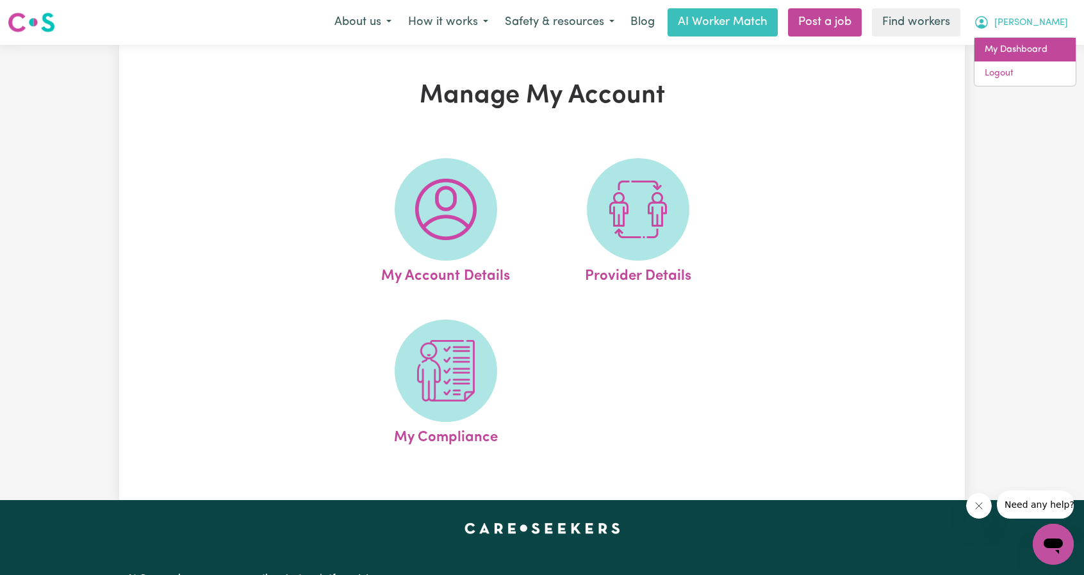 Image resolution: width=1084 pixels, height=575 pixels. Describe the element at coordinates (638, 223) in the screenshot. I see `a: Provider Details` at that location.